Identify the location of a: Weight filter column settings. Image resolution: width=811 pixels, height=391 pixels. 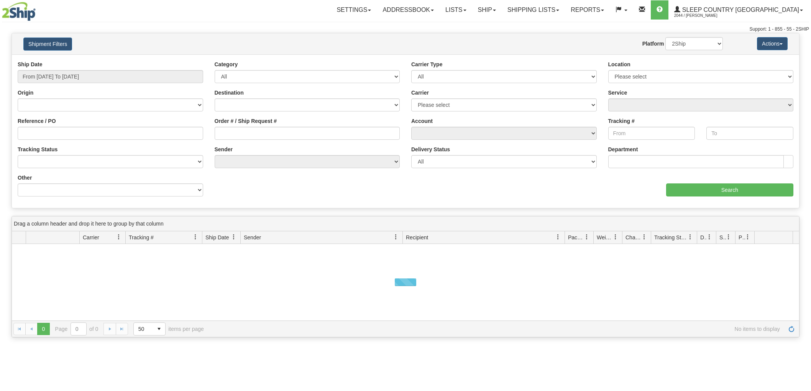
(616, 237).